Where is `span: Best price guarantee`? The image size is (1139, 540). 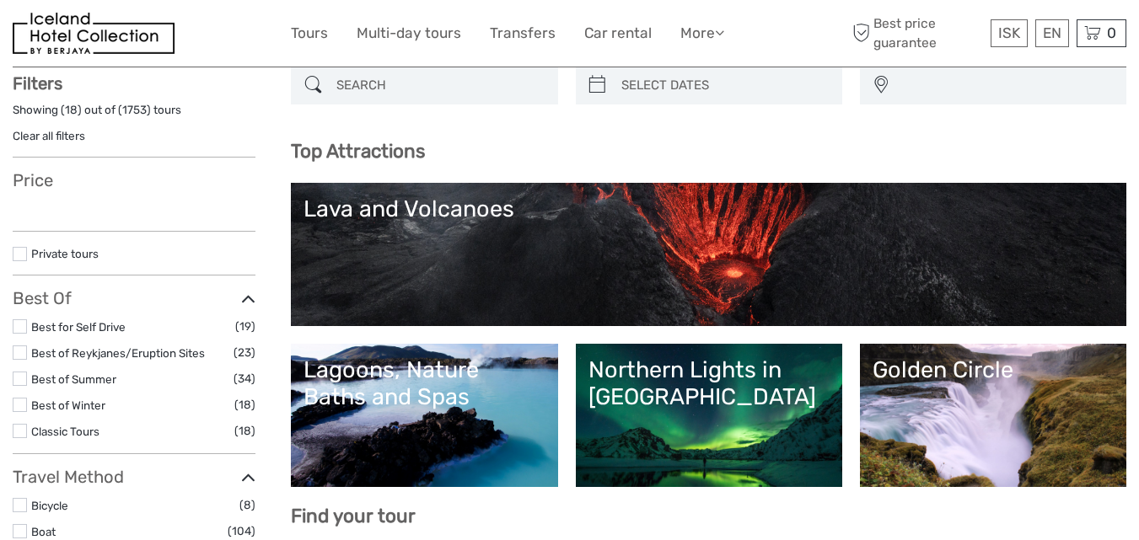
span: Best price guarantee is located at coordinates (917, 33).